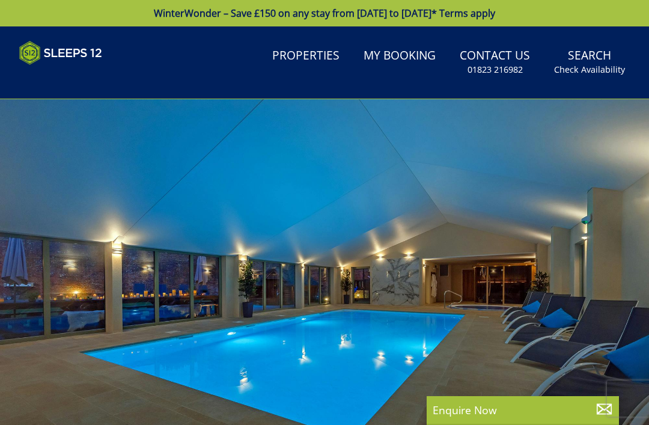 The height and width of the screenshot is (425, 649). Describe the element at coordinates (589, 70) in the screenshot. I see `small: Check Availability` at that location.